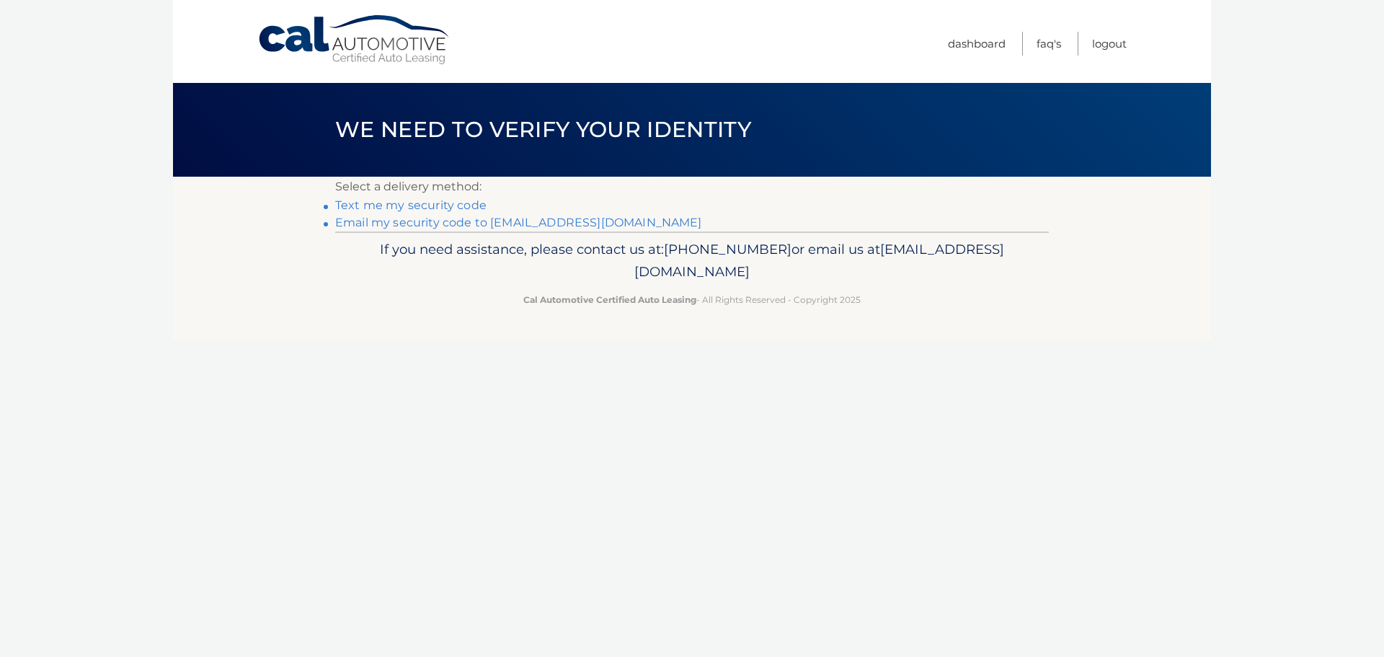  I want to click on a: Cal Automotive, so click(355, 40).